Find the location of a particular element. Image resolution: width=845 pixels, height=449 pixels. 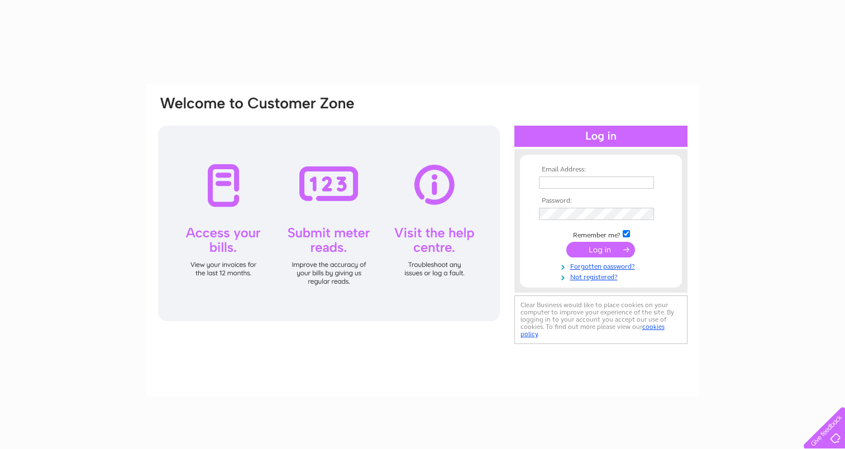

td: Remember me? is located at coordinates (601, 234).